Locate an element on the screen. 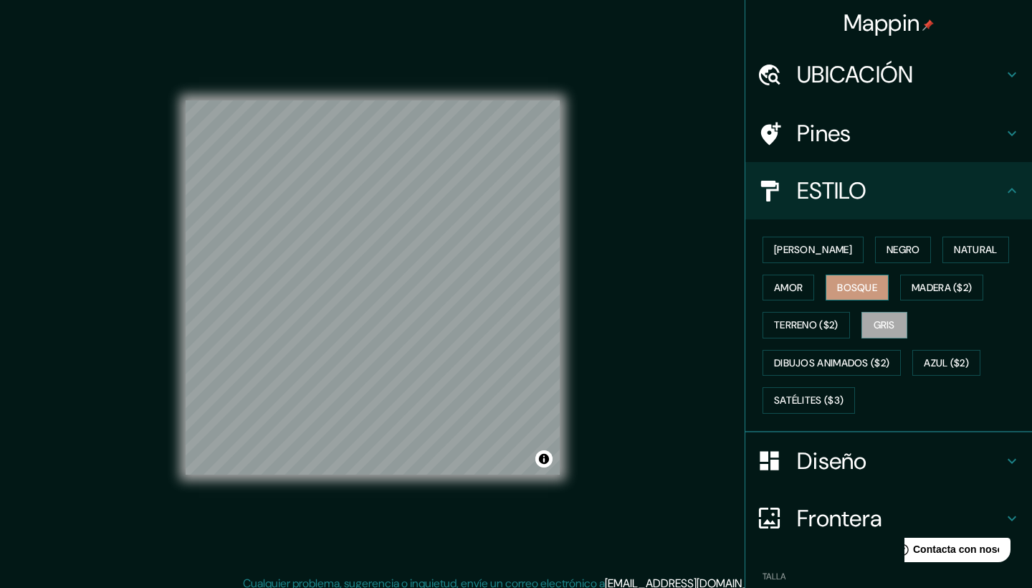 The image size is (1032, 588). button: Bosque is located at coordinates (857, 287).